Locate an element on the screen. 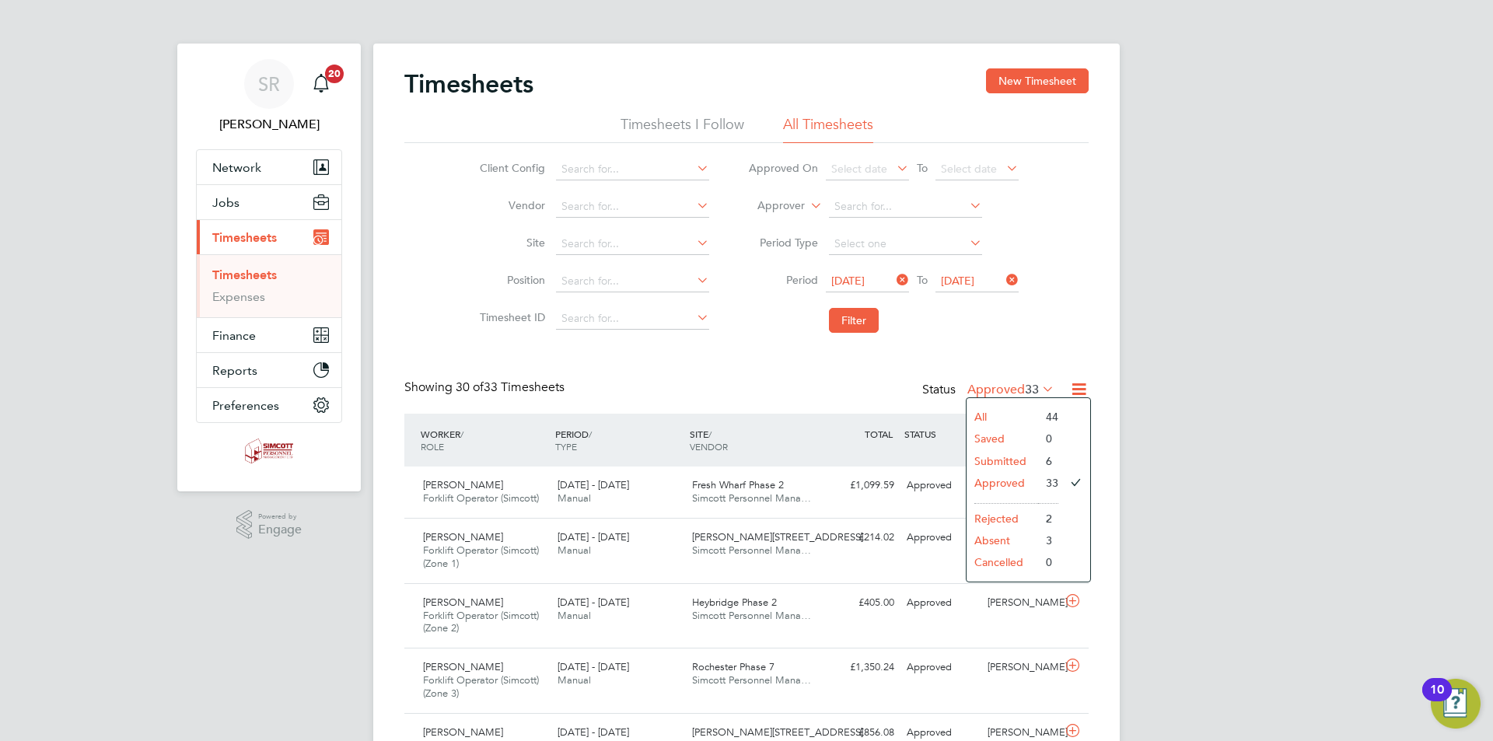  div: Showing is located at coordinates (486, 387).